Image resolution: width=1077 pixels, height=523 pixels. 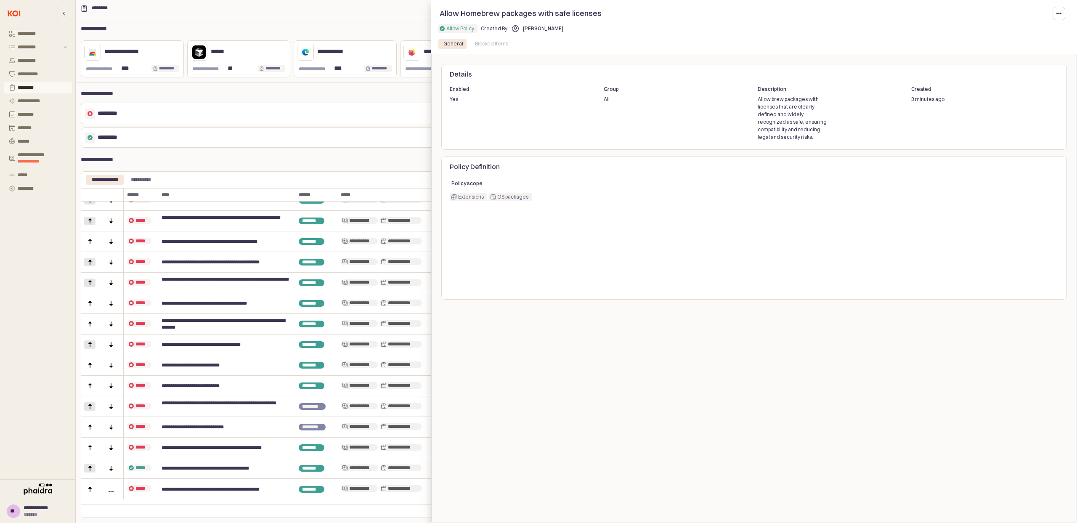 I want to click on p: Created By:, so click(x=495, y=29).